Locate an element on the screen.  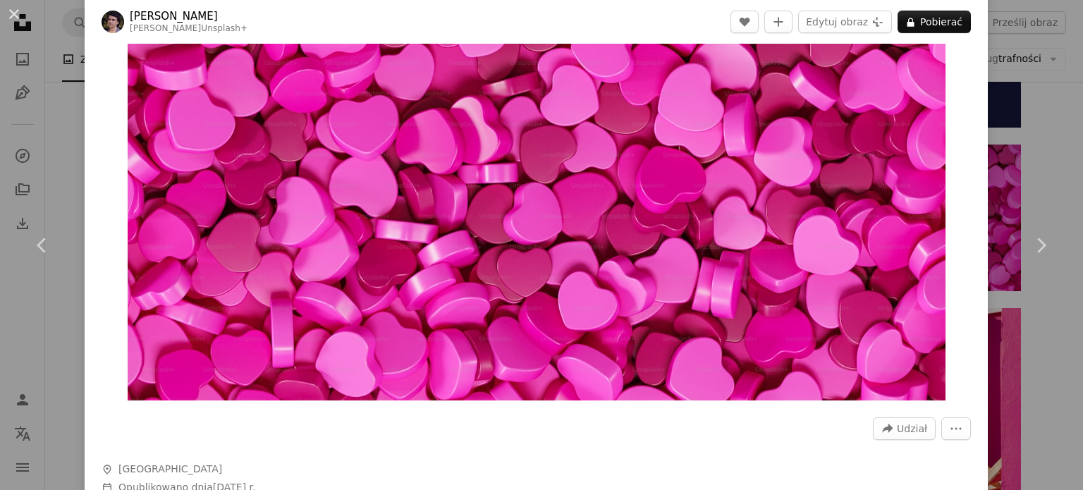
font: Pobierać is located at coordinates (941, 22).